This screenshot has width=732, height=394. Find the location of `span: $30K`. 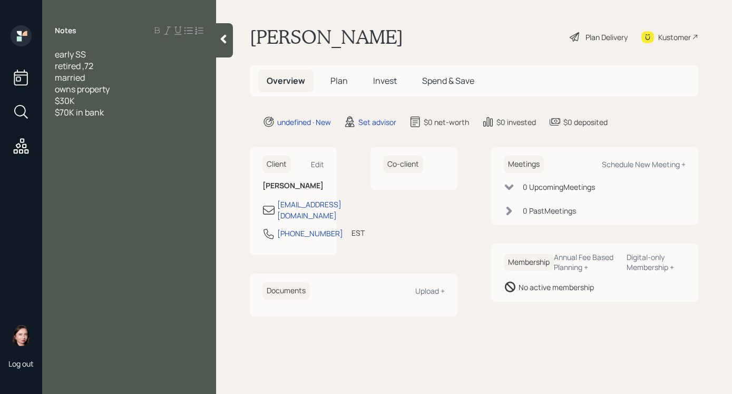

span: $30K is located at coordinates (65, 101).